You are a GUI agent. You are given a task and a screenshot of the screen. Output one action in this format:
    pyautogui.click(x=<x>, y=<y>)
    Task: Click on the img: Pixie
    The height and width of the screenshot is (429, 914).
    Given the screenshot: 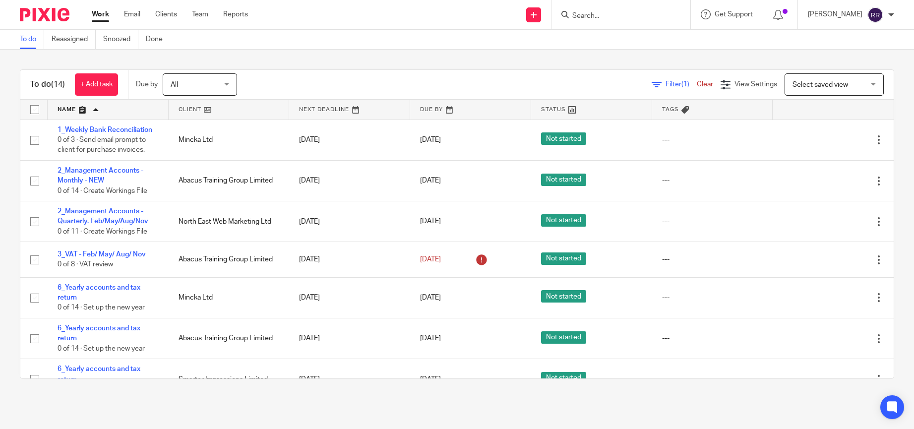 What is the action you would take?
    pyautogui.click(x=45, y=14)
    